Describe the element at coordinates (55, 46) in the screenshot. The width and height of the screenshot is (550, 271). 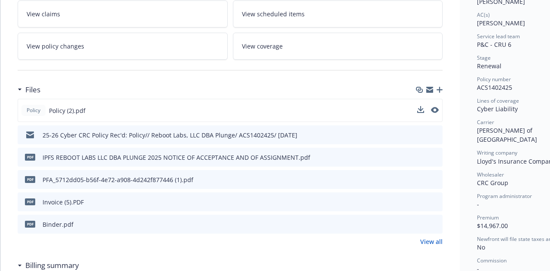
I see `span: View policy changes` at that location.